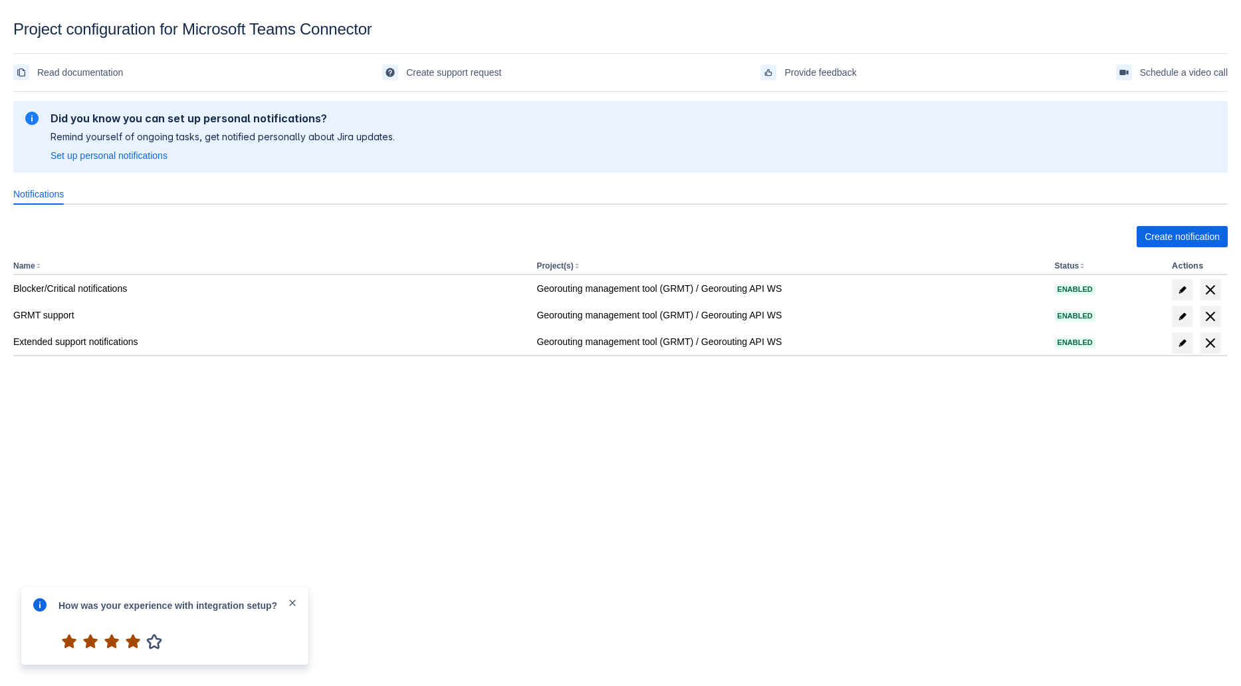 This screenshot has height=686, width=1241. I want to click on span: videoCall, so click(1124, 72).